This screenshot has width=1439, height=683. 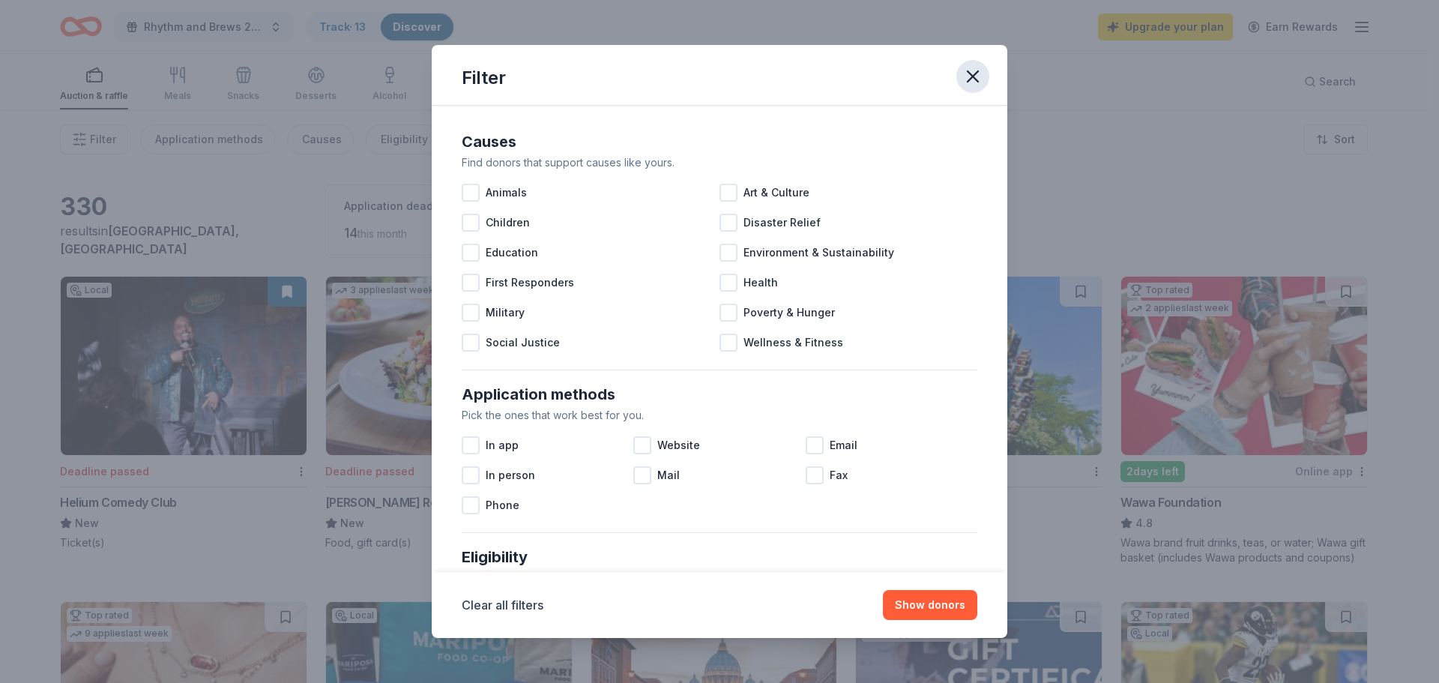 I want to click on span: Disaster Relief, so click(x=782, y=223).